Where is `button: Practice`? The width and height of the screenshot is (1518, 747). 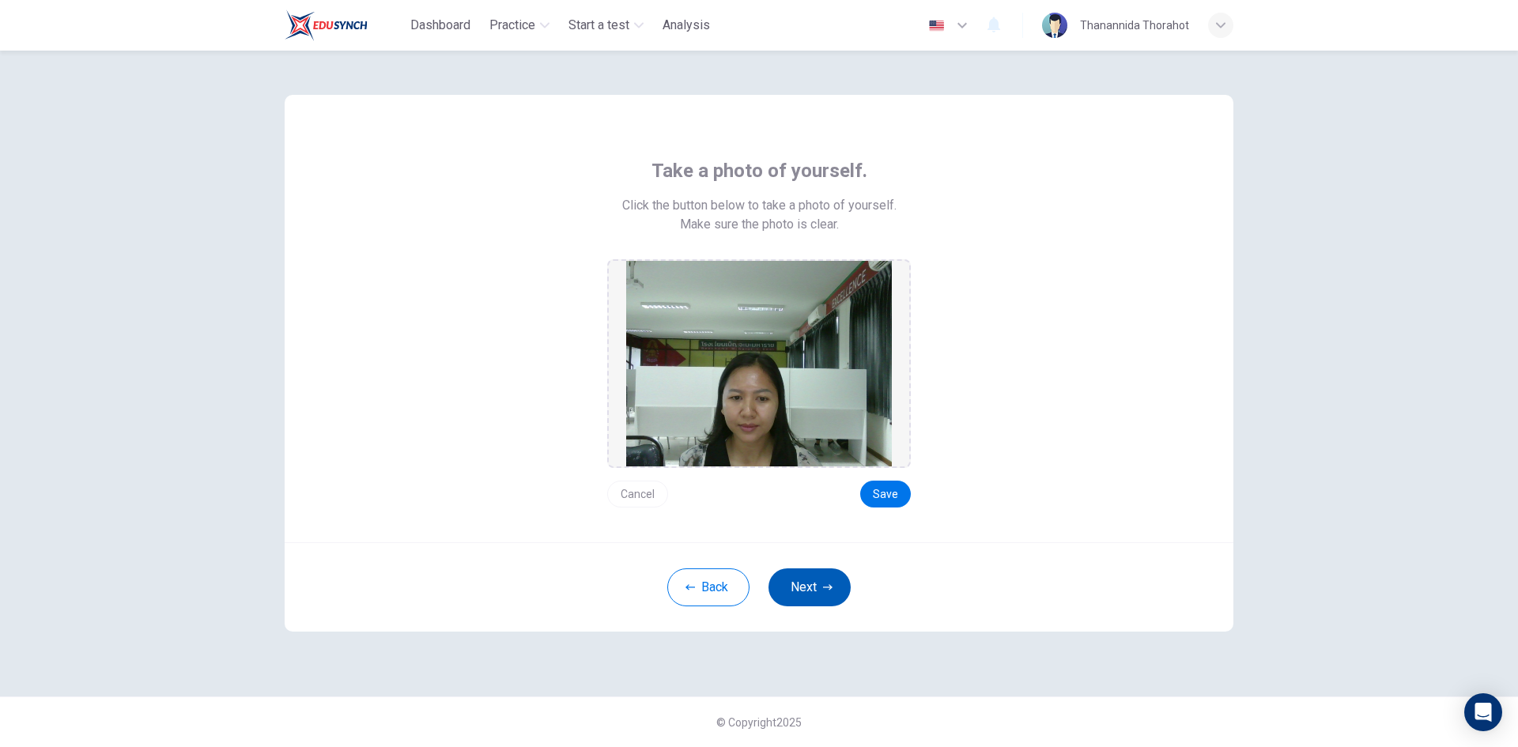
button: Practice is located at coordinates (519, 25).